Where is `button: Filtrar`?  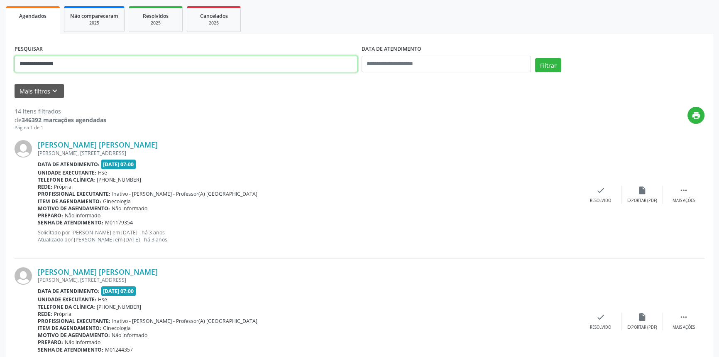 button: Filtrar is located at coordinates (548, 65).